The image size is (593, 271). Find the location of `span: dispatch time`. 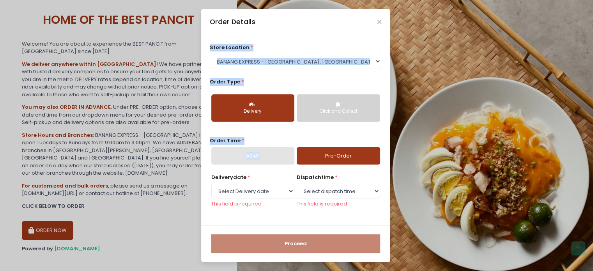

span: dispatch time is located at coordinates (315, 177).